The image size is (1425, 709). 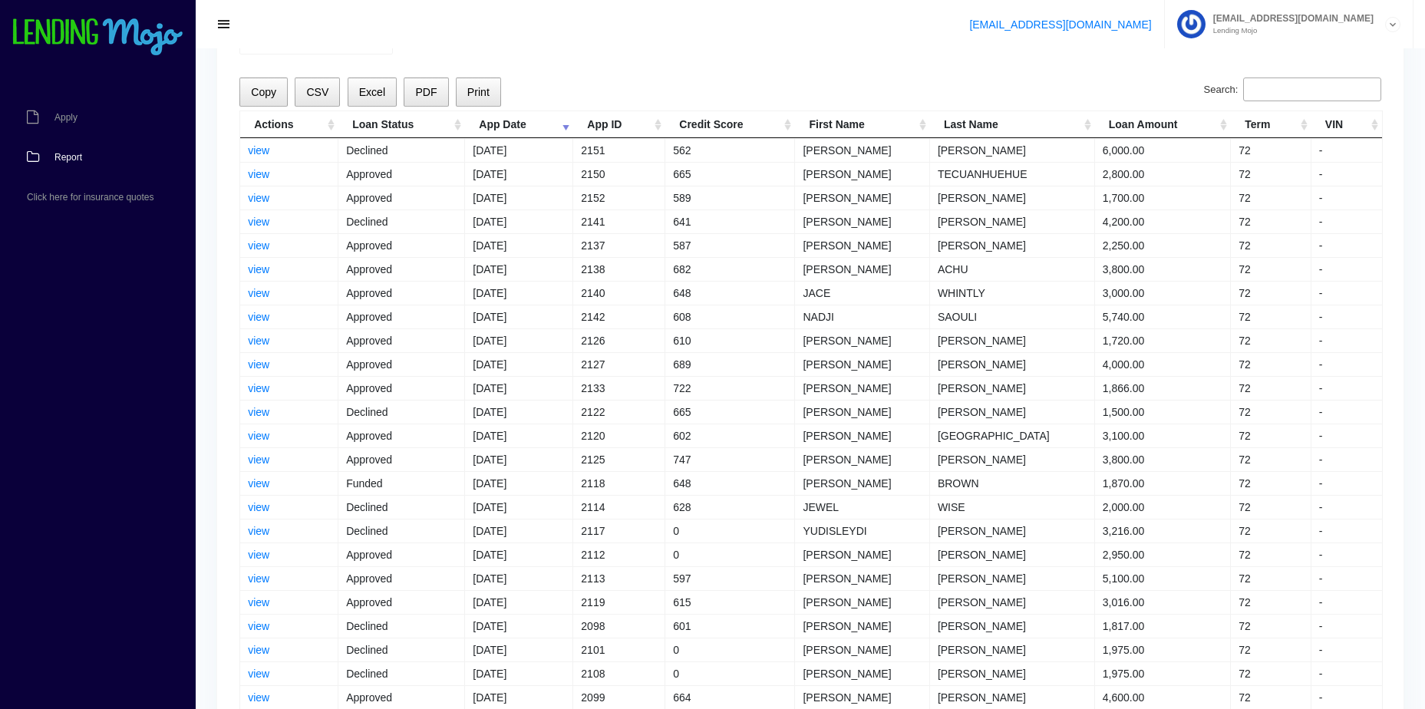 What do you see at coordinates (619, 459) in the screenshot?
I see `td: 2125` at bounding box center [619, 459].